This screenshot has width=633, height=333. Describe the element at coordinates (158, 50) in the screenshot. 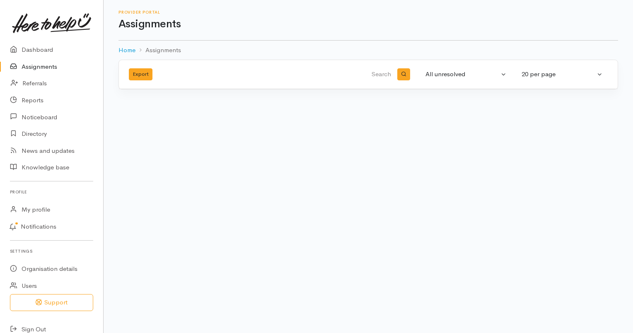

I see `li: Assignments` at that location.